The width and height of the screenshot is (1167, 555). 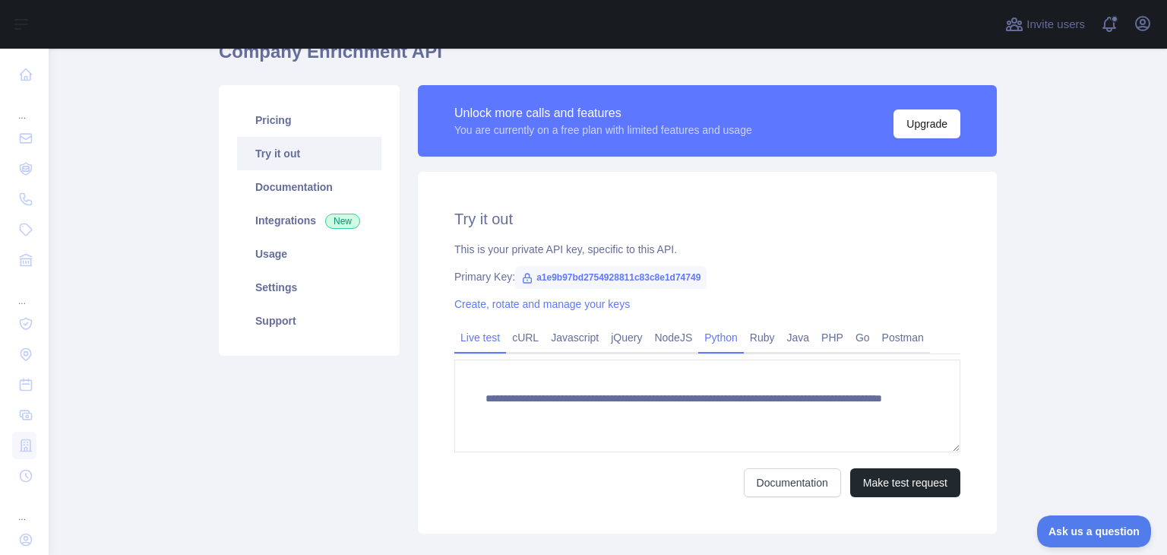 What do you see at coordinates (480, 337) in the screenshot?
I see `a: Live test` at bounding box center [480, 337].